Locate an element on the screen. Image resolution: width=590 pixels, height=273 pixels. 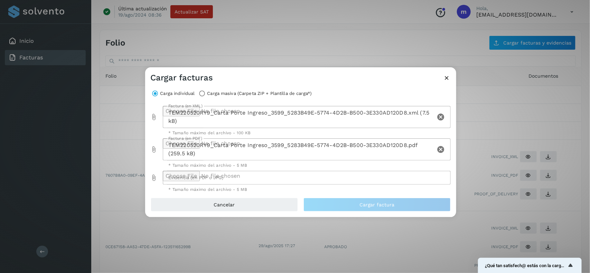
span: ¿Qué tan satisfech@ estás con la carga de tus facturas? is located at coordinates (525, 266).